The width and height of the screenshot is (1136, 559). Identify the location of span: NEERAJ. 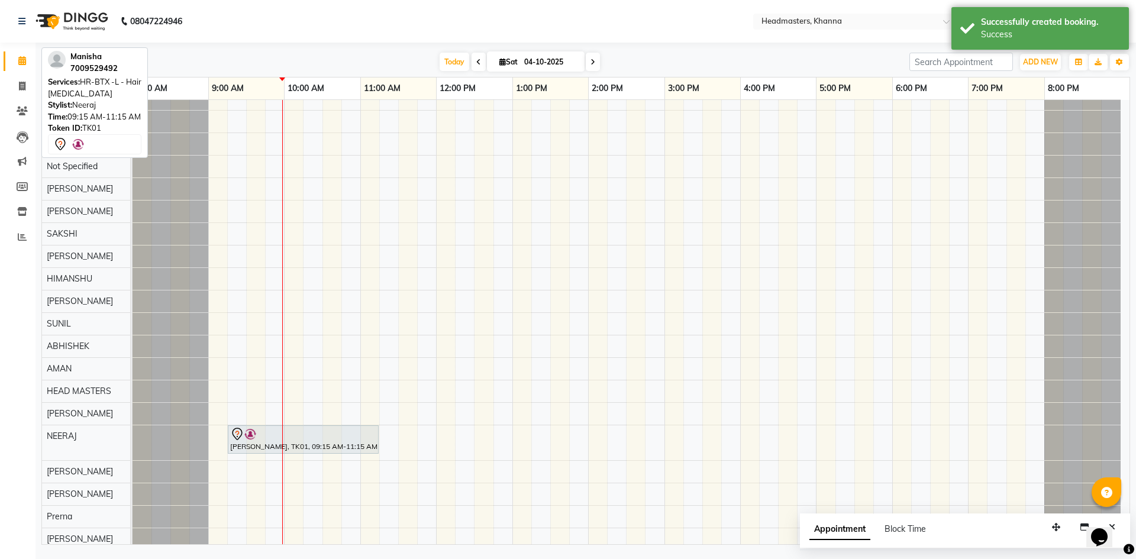
(62, 436).